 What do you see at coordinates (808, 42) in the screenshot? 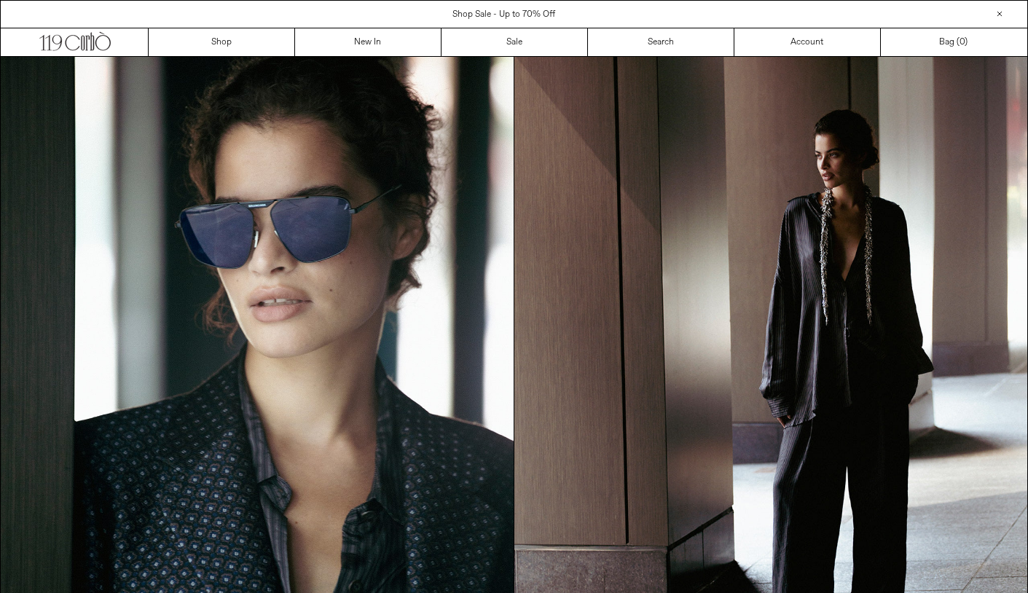
I see `a: Account` at bounding box center [808, 42].